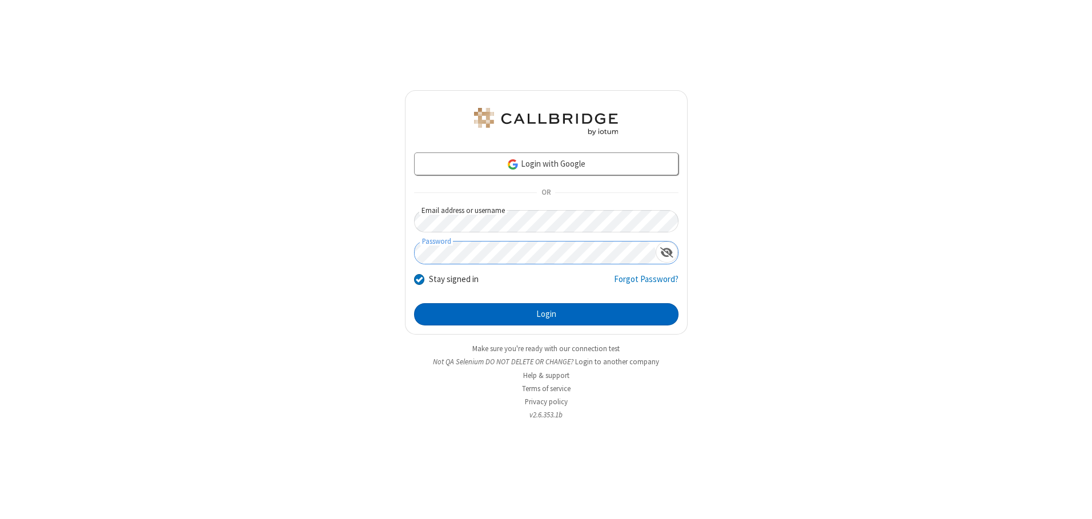 This screenshot has width=1092, height=519. I want to click on img: google-icon.png, so click(513, 165).